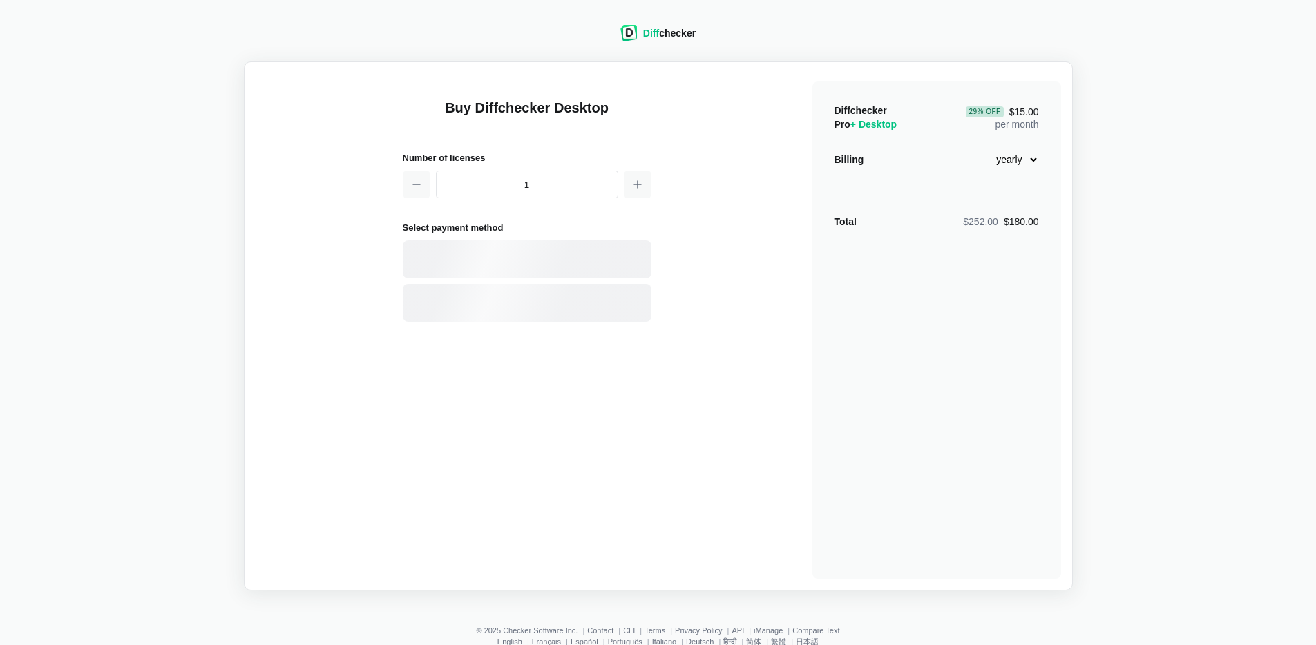 This screenshot has width=1316, height=645. What do you see at coordinates (866, 124) in the screenshot?
I see `span: Pro` at bounding box center [866, 124].